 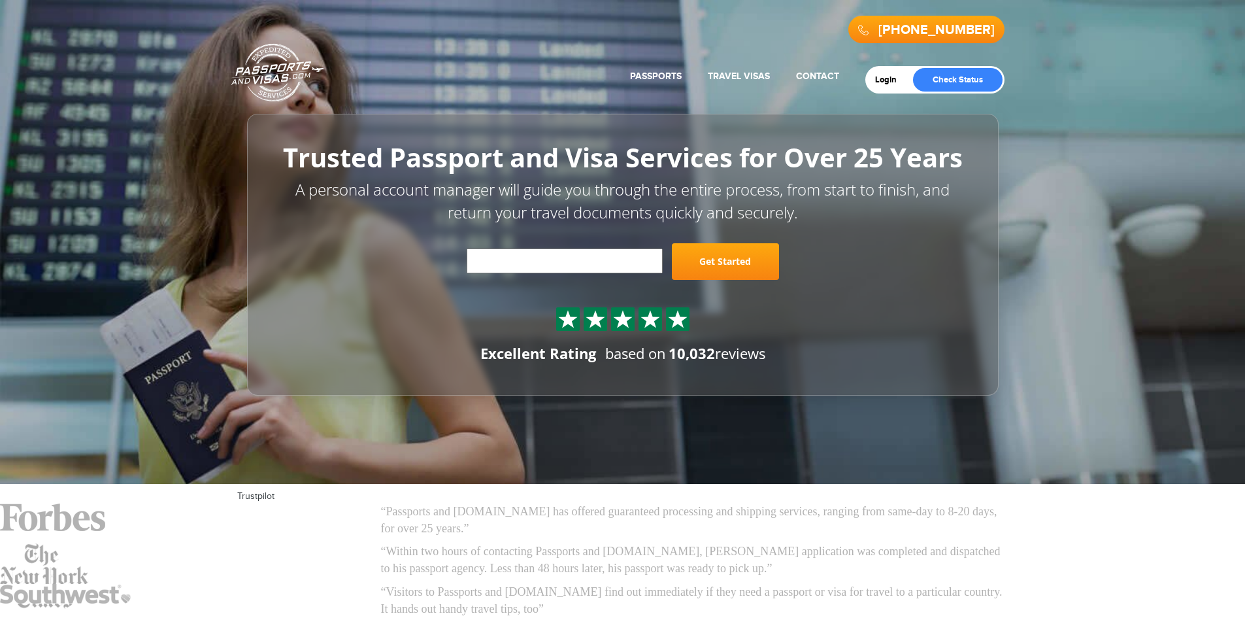 I want to click on a: Login, so click(x=890, y=80).